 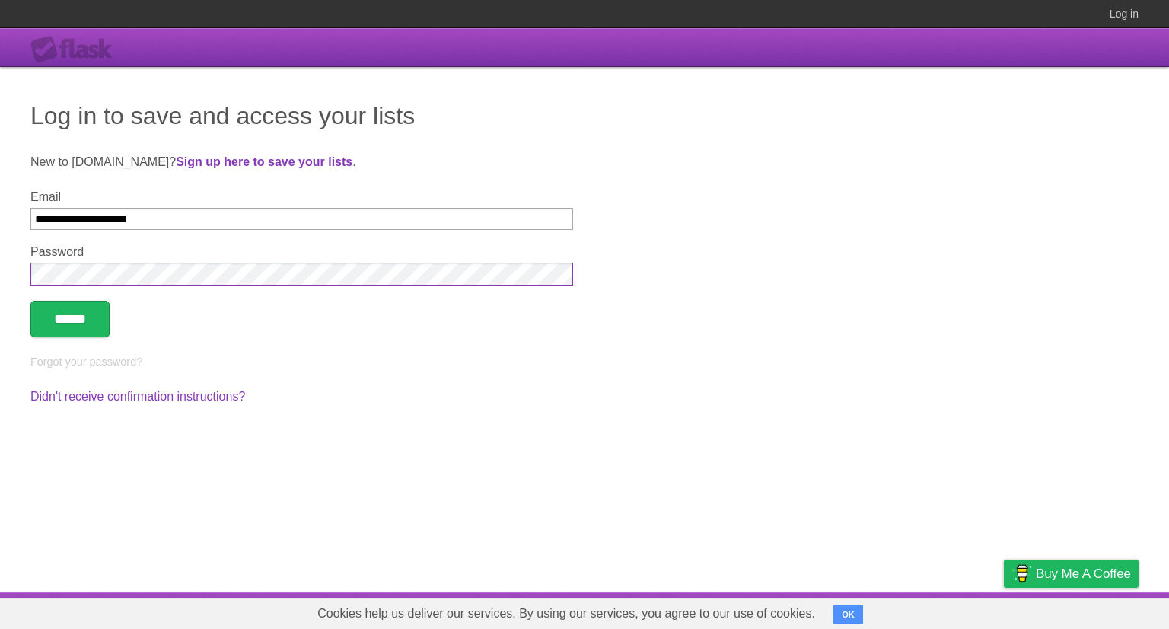 What do you see at coordinates (848, 614) in the screenshot?
I see `button: OK` at bounding box center [848, 614].